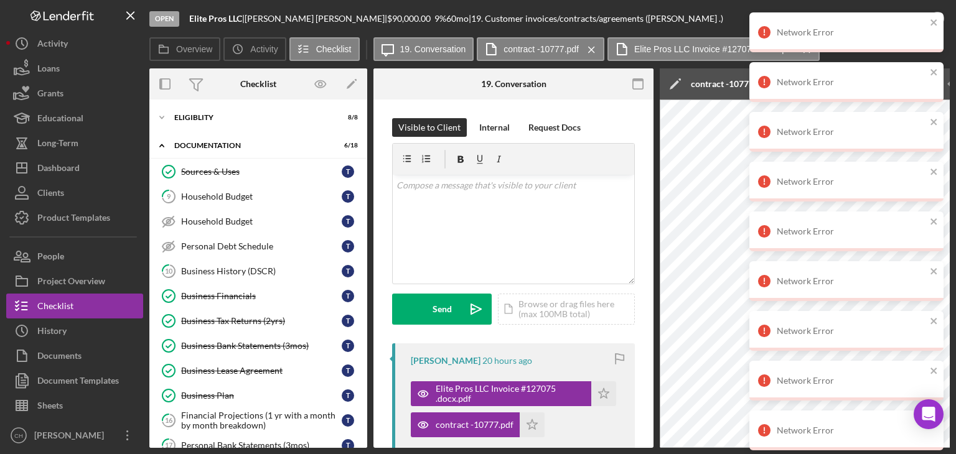  I want to click on div: Educational, so click(60, 120).